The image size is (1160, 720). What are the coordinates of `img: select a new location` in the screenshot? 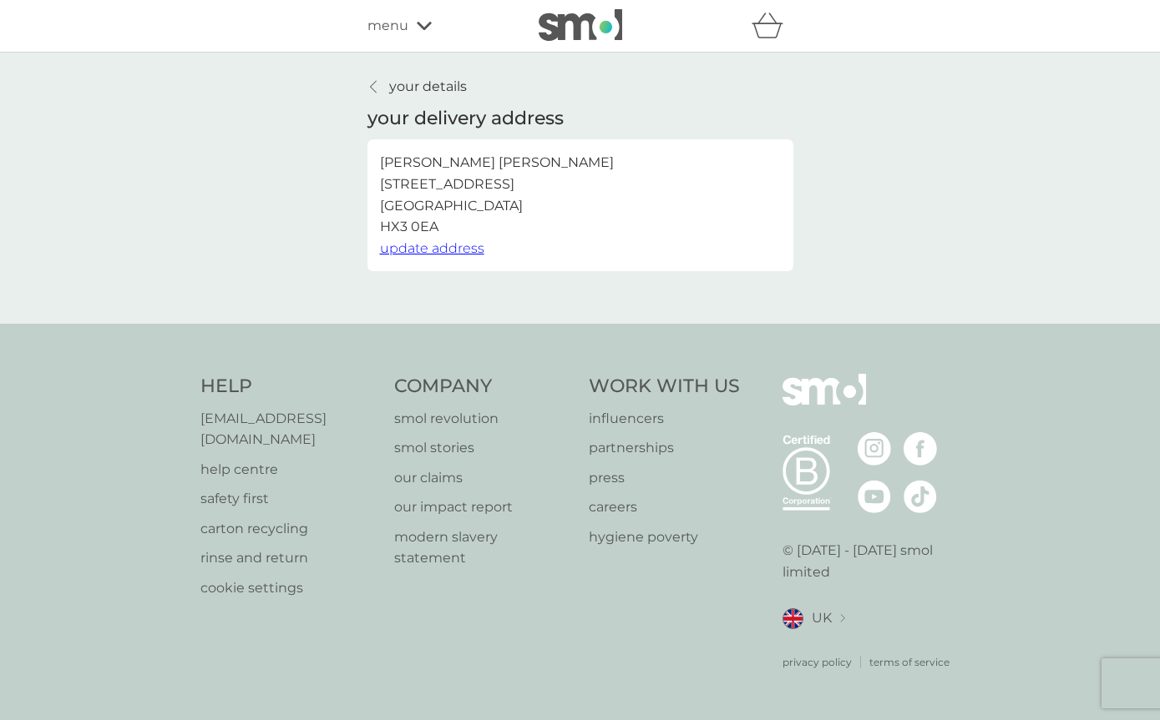 It's located at (842, 619).